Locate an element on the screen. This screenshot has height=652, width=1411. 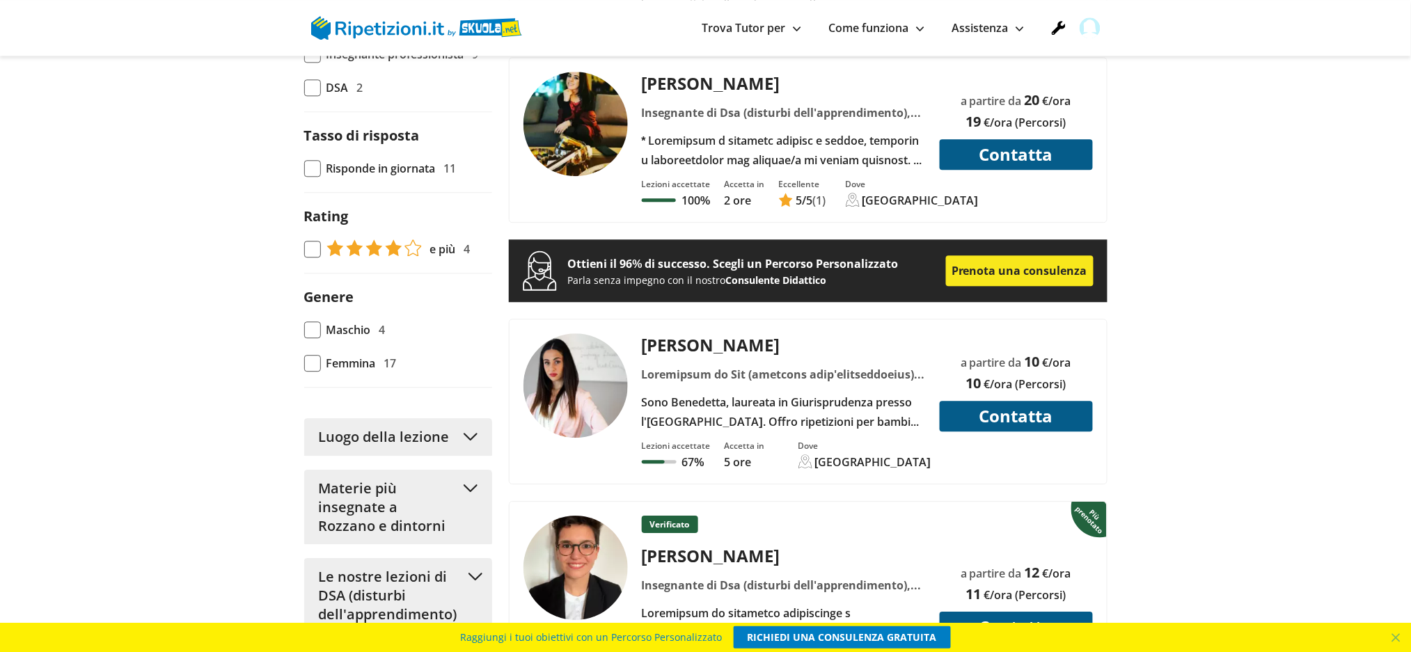
label: Tasso di risposta is located at coordinates (362, 135).